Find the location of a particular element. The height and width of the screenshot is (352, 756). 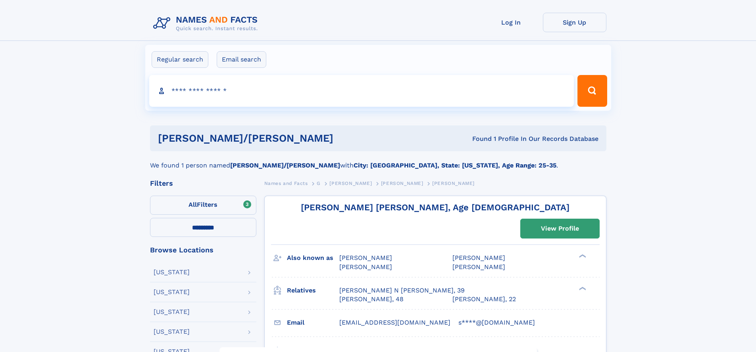

label: Filters is located at coordinates (203, 205).